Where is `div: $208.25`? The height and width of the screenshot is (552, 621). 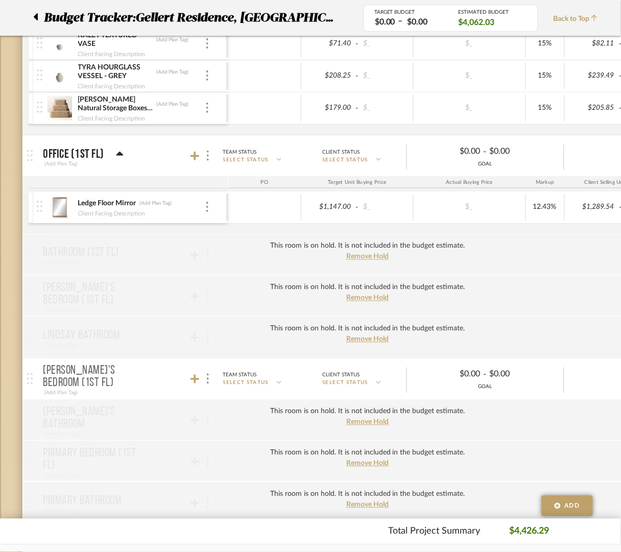
div: $208.25 is located at coordinates (329, 76).